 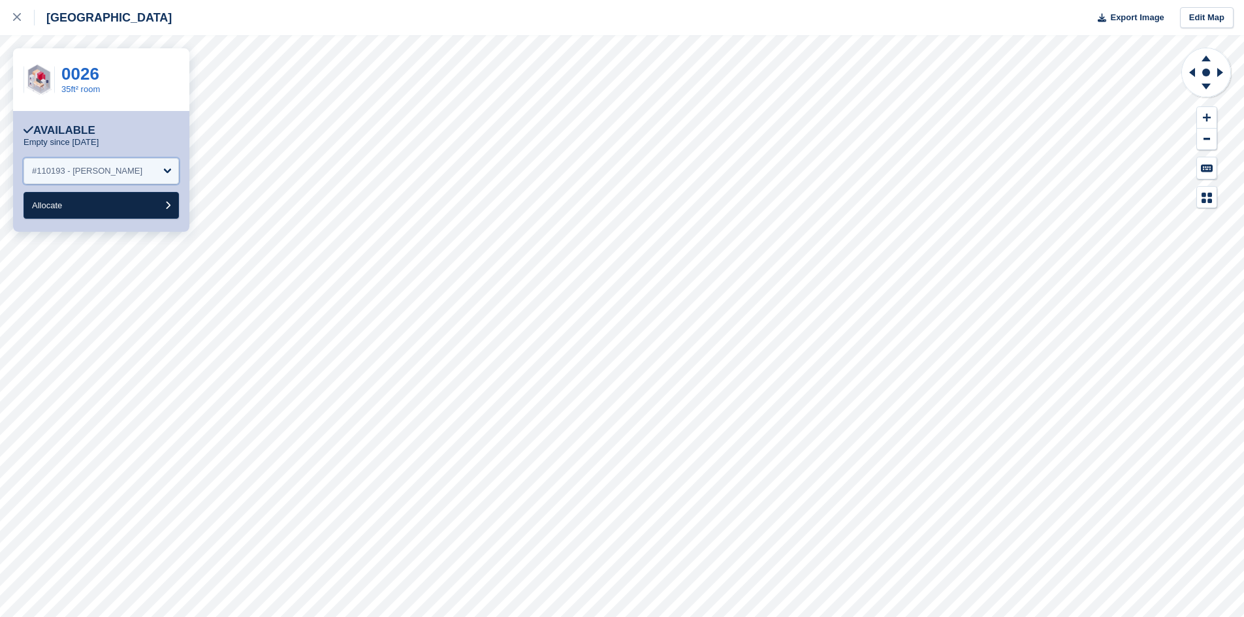 What do you see at coordinates (1137, 18) in the screenshot?
I see `span: Export Image` at bounding box center [1137, 18].